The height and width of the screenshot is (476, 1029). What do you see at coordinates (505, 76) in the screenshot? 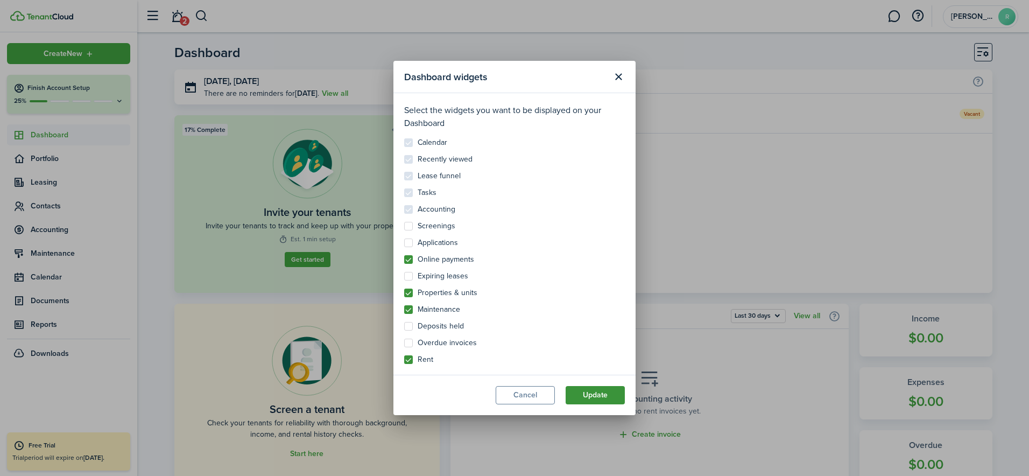
I see `modal-title: Dashboard widgets` at bounding box center [505, 76].